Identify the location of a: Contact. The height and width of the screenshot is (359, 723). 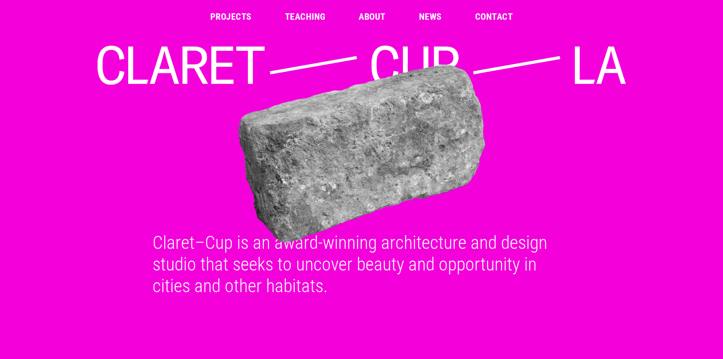
(494, 17).